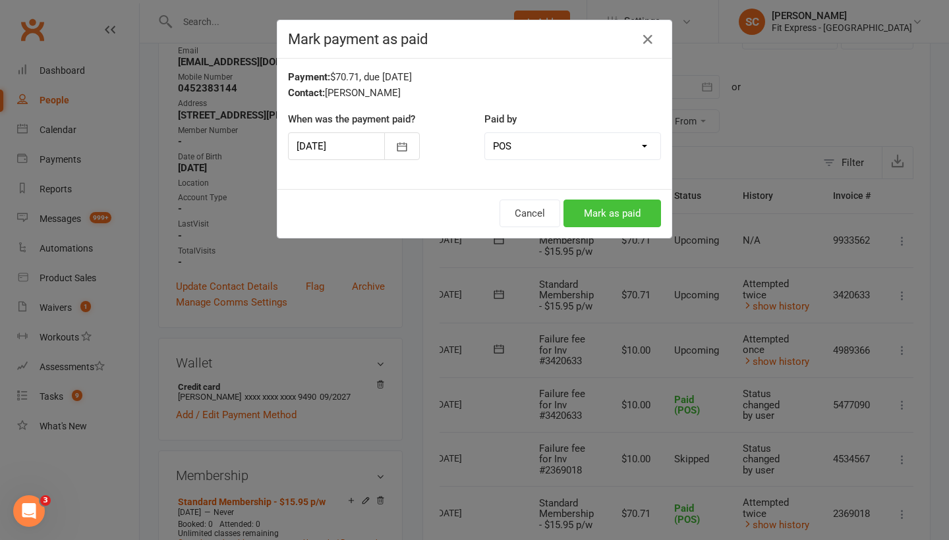 This screenshot has height=540, width=949. I want to click on button: Close, so click(648, 40).